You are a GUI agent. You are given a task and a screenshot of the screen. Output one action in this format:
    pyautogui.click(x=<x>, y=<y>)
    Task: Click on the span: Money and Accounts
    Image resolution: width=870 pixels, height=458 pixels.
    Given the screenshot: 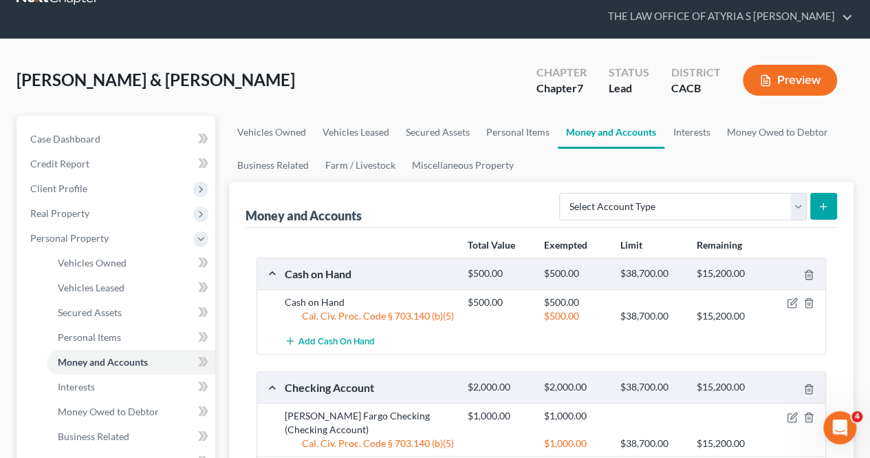 What is the action you would take?
    pyautogui.click(x=103, y=361)
    